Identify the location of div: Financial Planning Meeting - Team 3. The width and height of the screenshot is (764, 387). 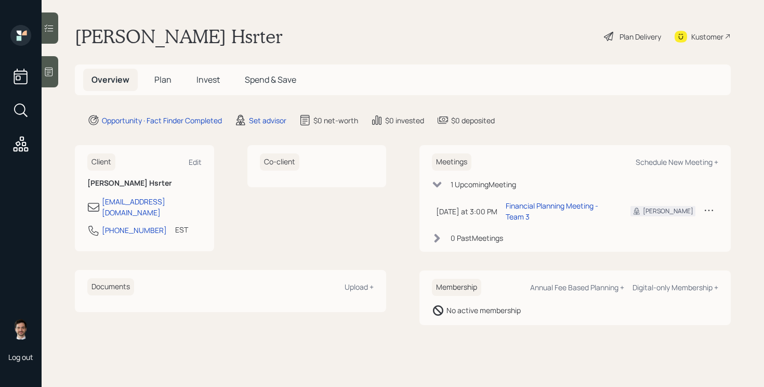
(560, 211).